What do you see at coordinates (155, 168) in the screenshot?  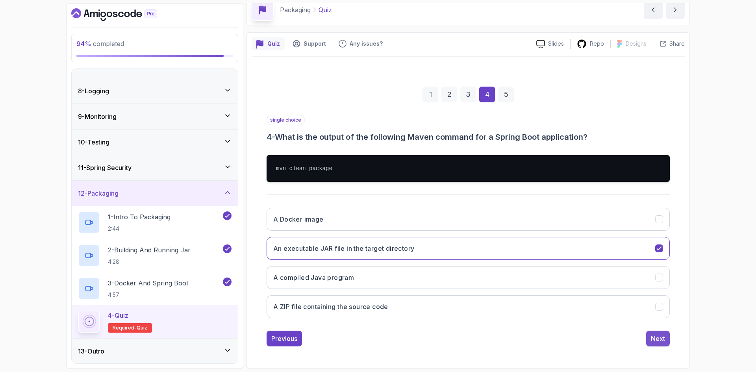 I see `button: 11-Spring Security` at bounding box center [155, 168].